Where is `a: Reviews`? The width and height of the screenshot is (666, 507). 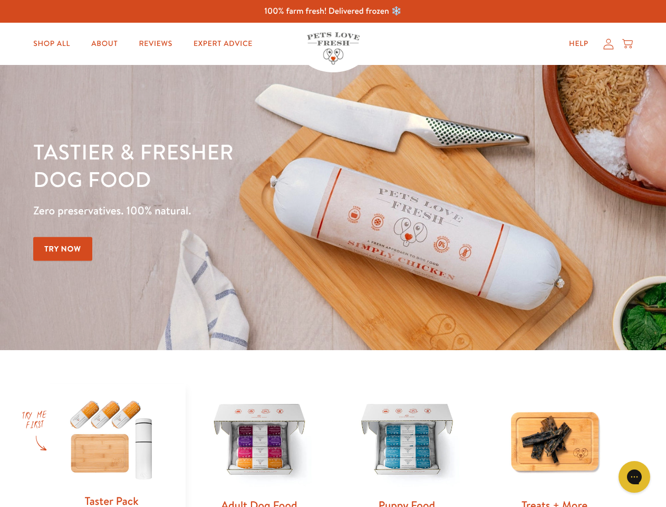
a: Reviews is located at coordinates (155, 44).